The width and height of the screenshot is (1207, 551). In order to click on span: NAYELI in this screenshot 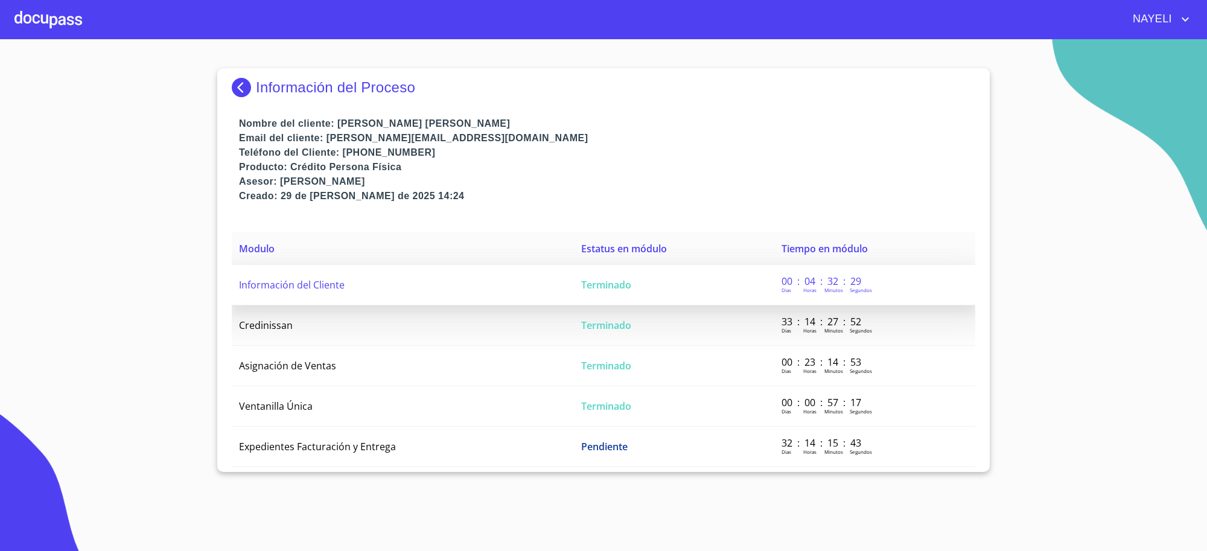, I will do `click(1151, 19)`.